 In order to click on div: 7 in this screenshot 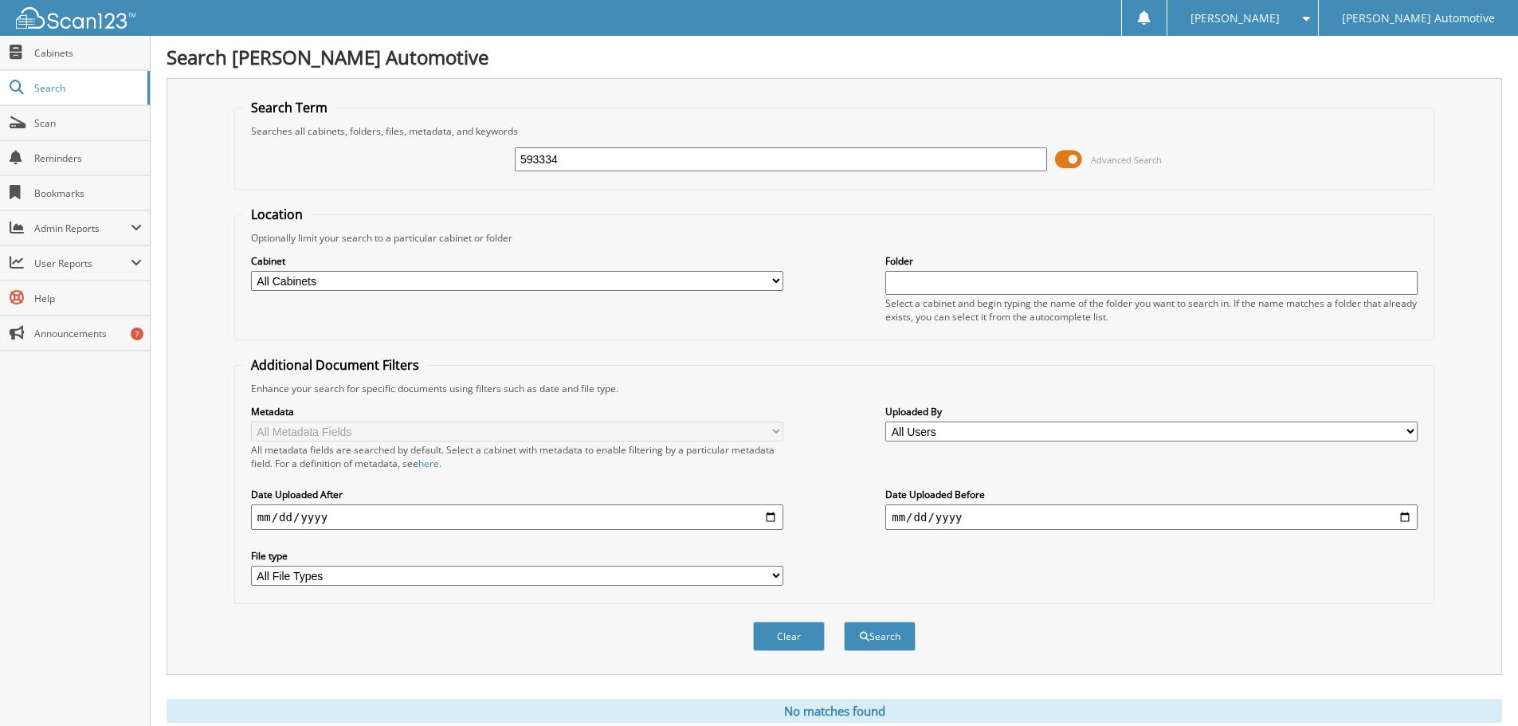, I will do `click(137, 334)`.